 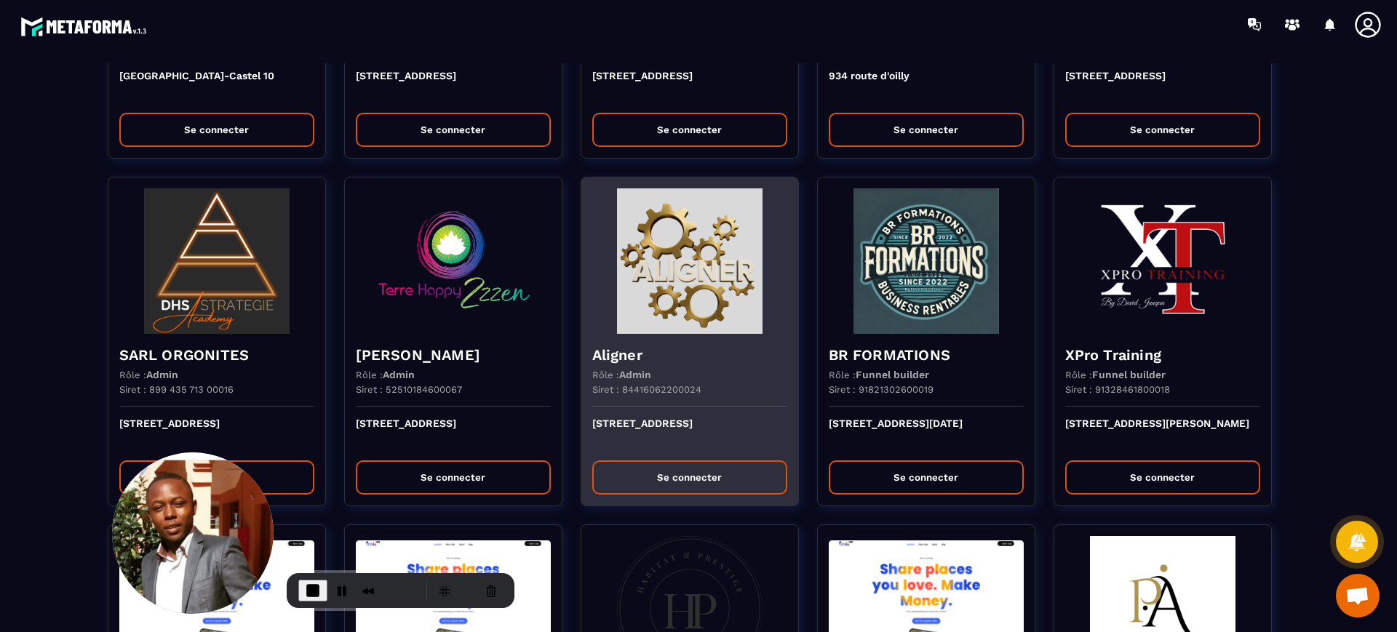 I want to click on h4: SARL ORGONITES, so click(x=217, y=355).